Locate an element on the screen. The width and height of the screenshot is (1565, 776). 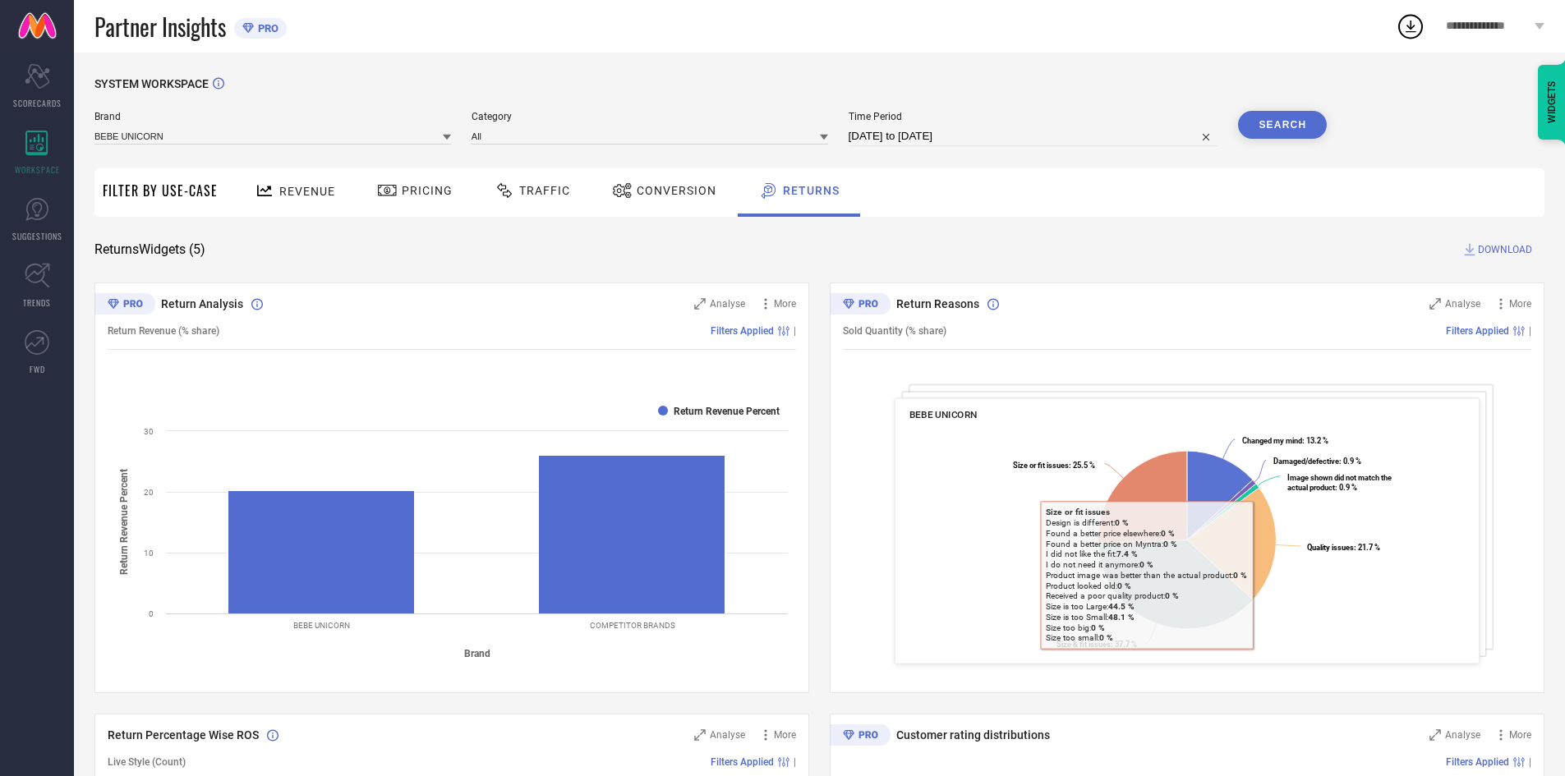
text: : 37.7 % is located at coordinates (1097, 644).